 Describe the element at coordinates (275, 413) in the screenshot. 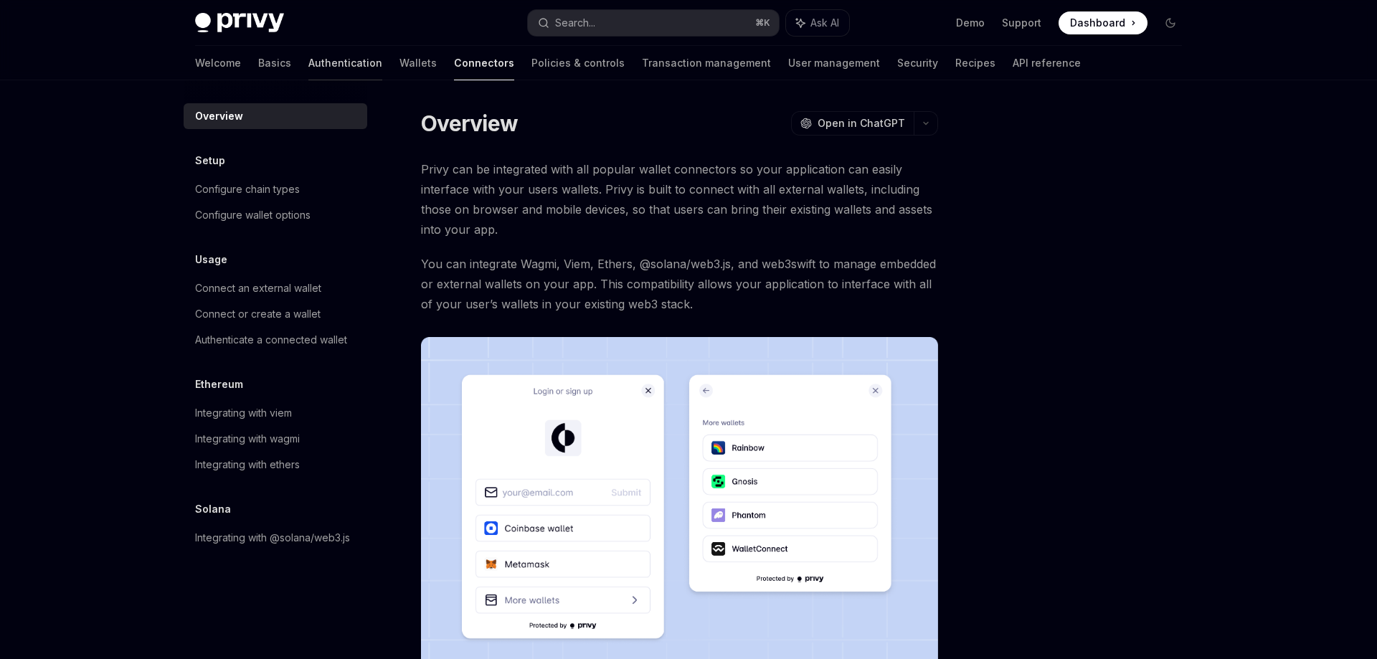

I see `a: Integrating with viem` at that location.